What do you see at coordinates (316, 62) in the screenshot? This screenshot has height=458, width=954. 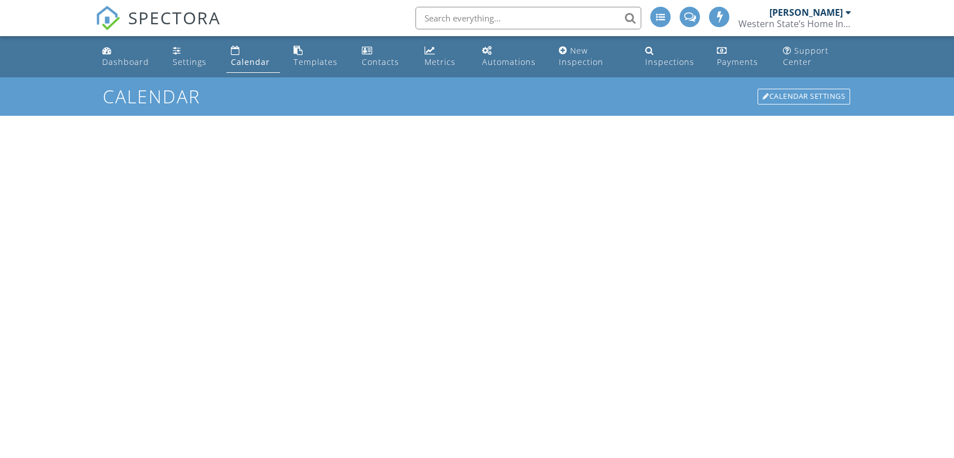 I see `div: Templates` at bounding box center [316, 62].